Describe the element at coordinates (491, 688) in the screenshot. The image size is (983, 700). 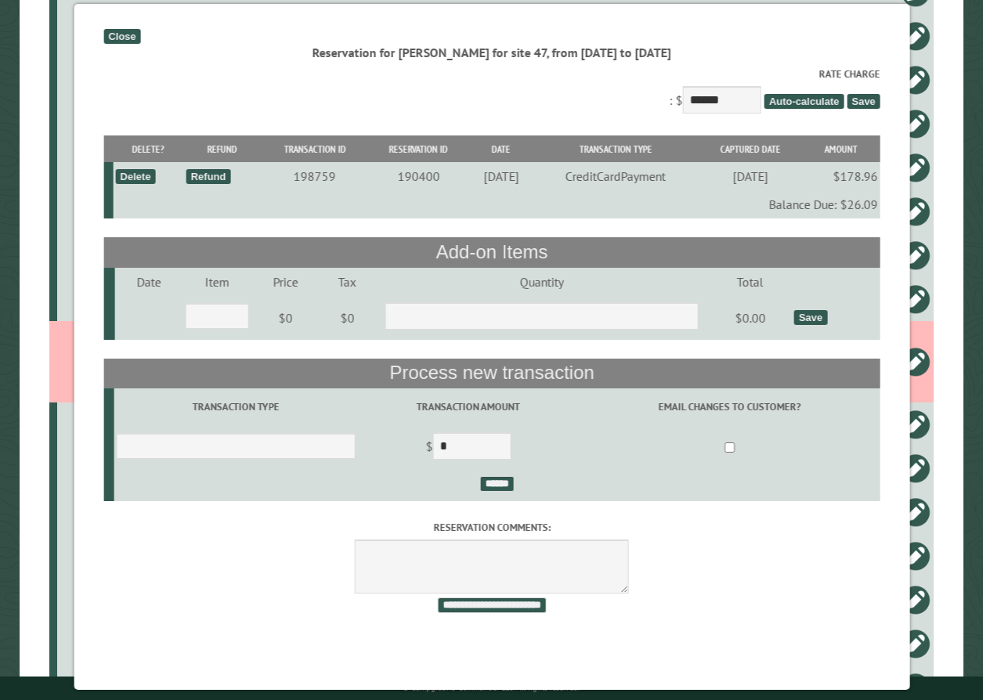
I see `small: © Campground Commander LLC. All rights reserved.` at that location.